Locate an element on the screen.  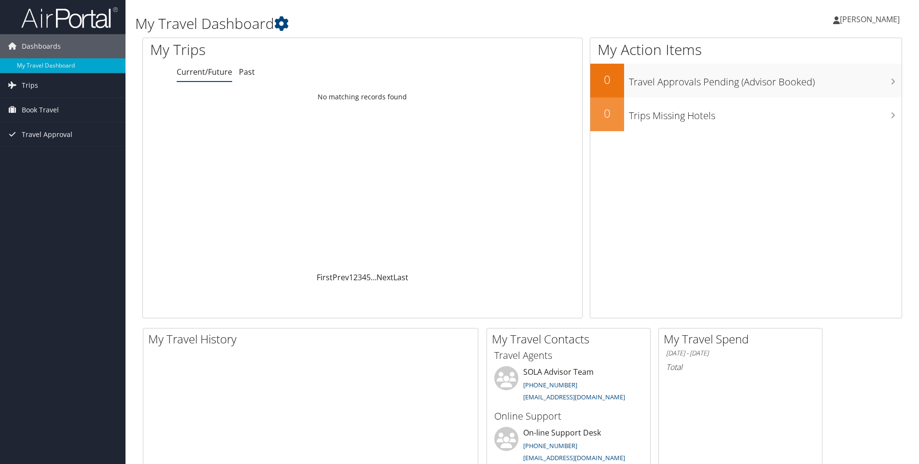
h3: Online Support is located at coordinates (568, 416).